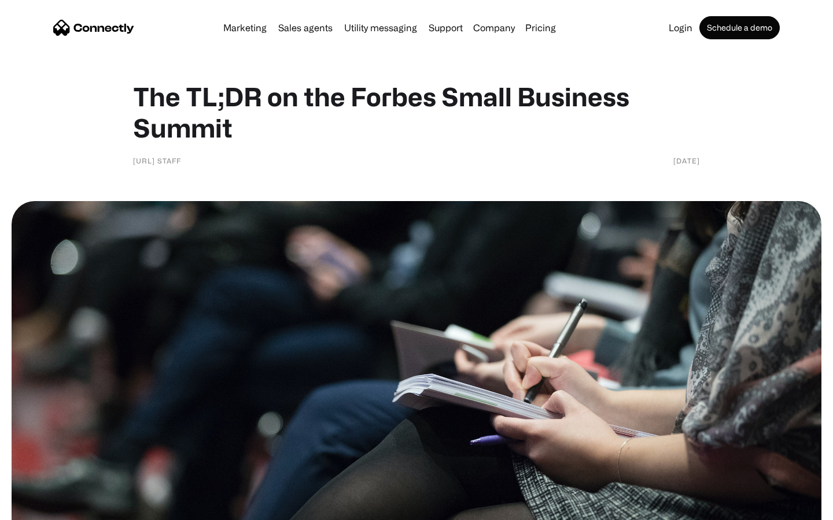  Describe the element at coordinates (305, 28) in the screenshot. I see `a: Sales agents` at that location.